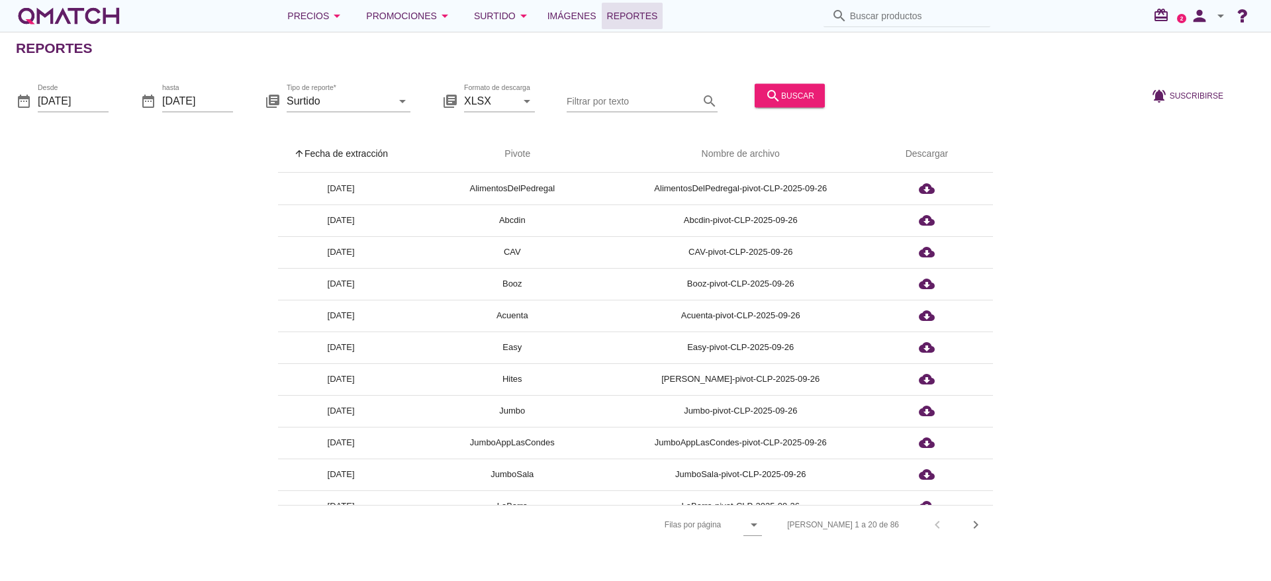 This screenshot has height=581, width=1271. Describe the element at coordinates (740, 347) in the screenshot. I see `td: Easy-pivot-CLP-2025-09-26` at that location.